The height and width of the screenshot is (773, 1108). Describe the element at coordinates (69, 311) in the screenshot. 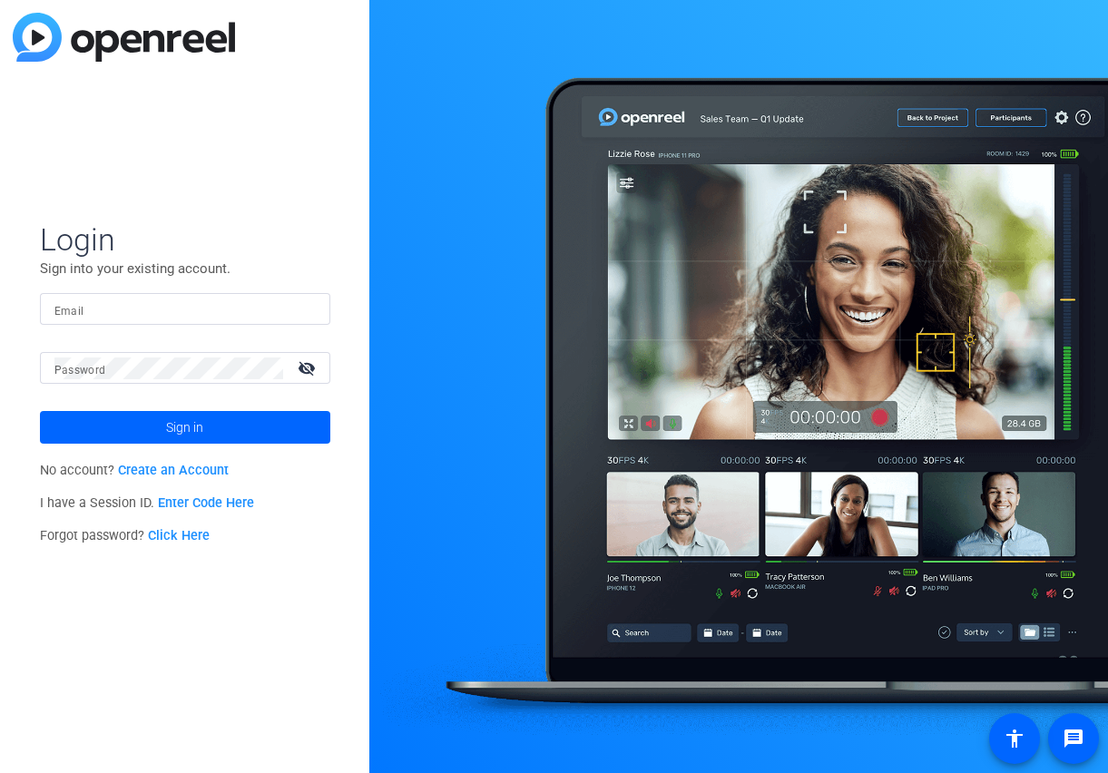

I see `mat-label: Email` at that location.